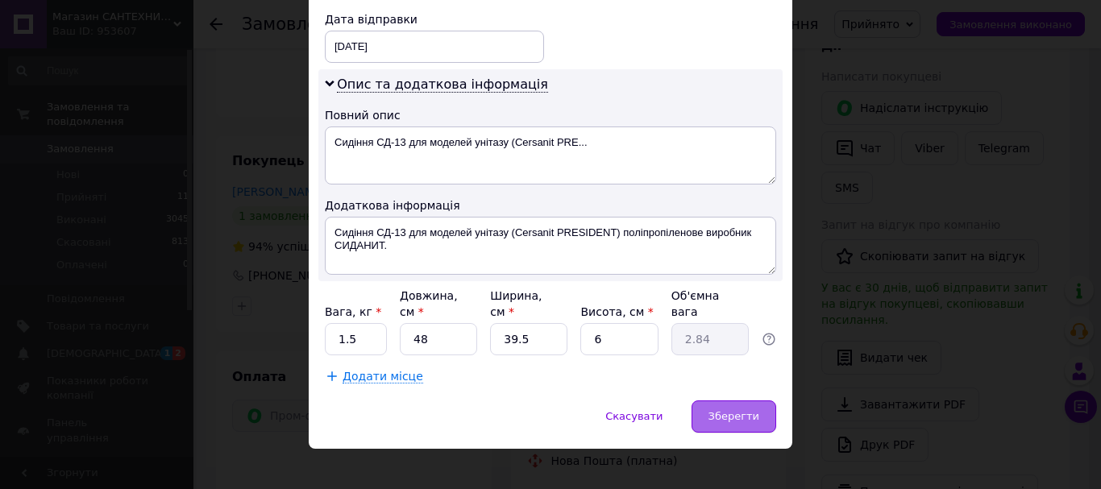 This screenshot has height=489, width=1101. I want to click on textarea: Сидіння СД-13 для моделей унітазу (Cersanit PRE..., so click(550, 156).